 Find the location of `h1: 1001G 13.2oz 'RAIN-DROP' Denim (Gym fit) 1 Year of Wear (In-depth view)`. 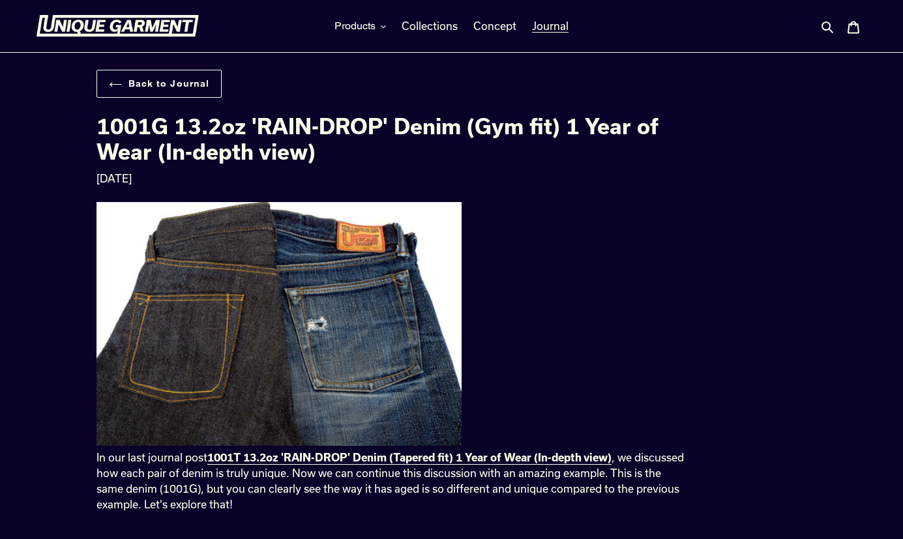

h1: 1001G 13.2oz 'RAIN-DROP' Denim (Gym fit) 1 Year of Wear (In-depth view) is located at coordinates (391, 138).